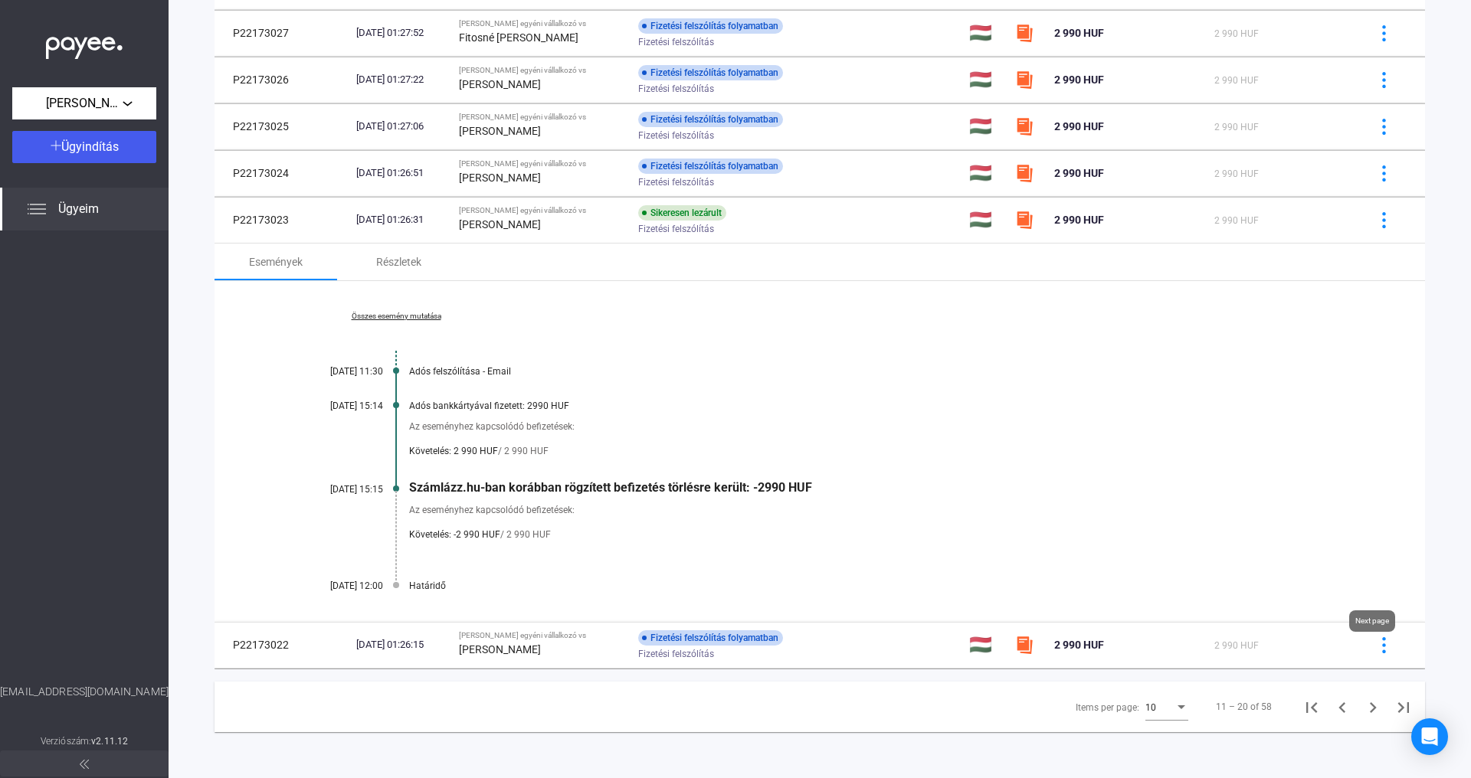 Image resolution: width=1471 pixels, height=778 pixels. I want to click on div: Next page, so click(1372, 621).